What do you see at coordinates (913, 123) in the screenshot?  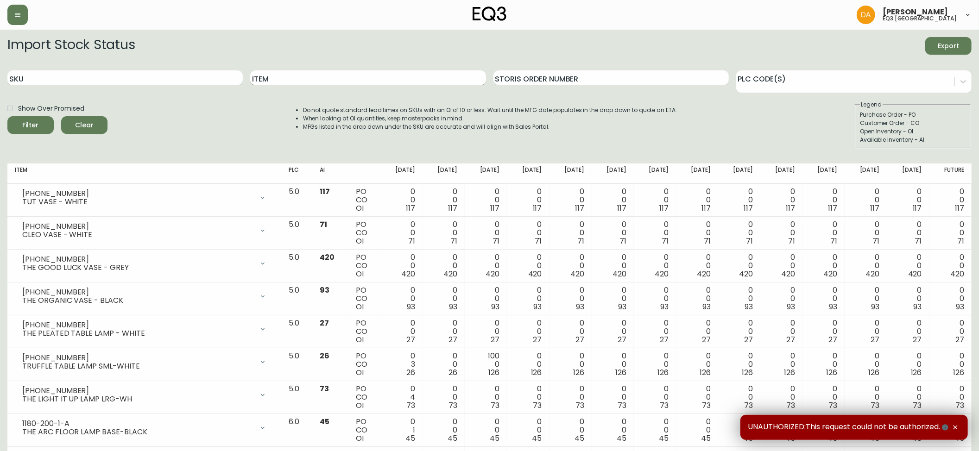 I see `div: Customer Order - CO` at bounding box center [913, 123].